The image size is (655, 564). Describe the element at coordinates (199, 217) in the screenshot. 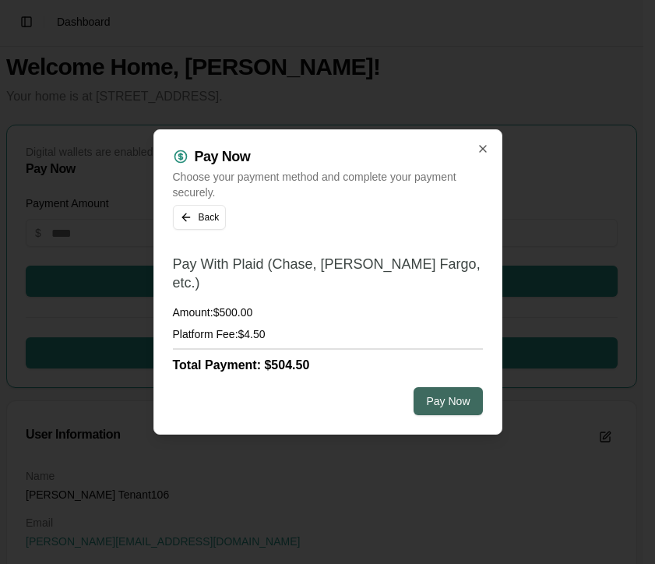

I see `button: Back` at that location.